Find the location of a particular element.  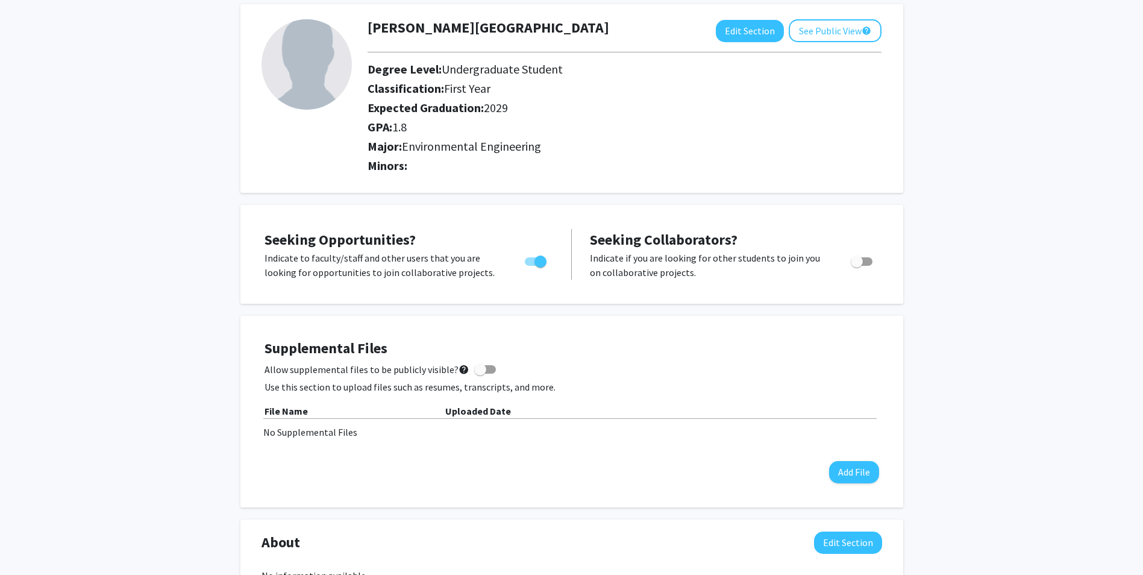

span: About is located at coordinates (281, 542).